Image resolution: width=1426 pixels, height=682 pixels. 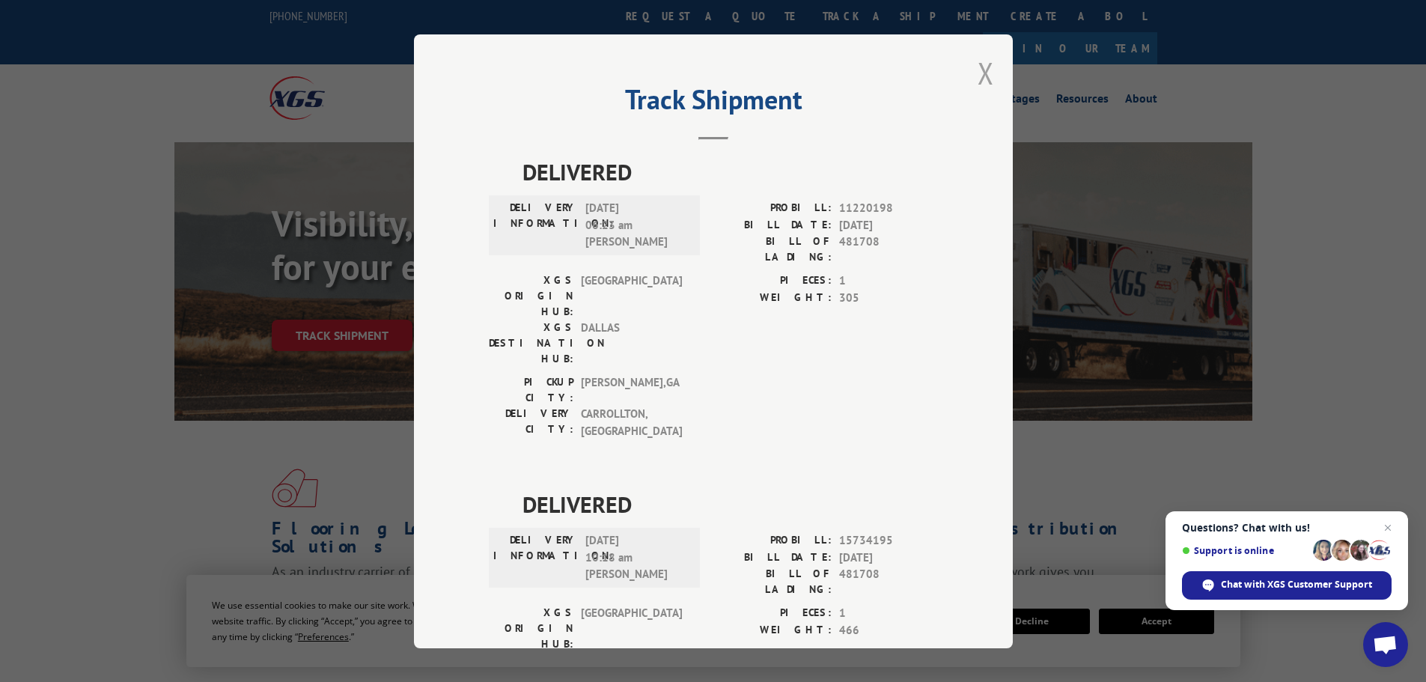 What do you see at coordinates (889, 297) in the screenshot?
I see `span: 305` at bounding box center [889, 297].